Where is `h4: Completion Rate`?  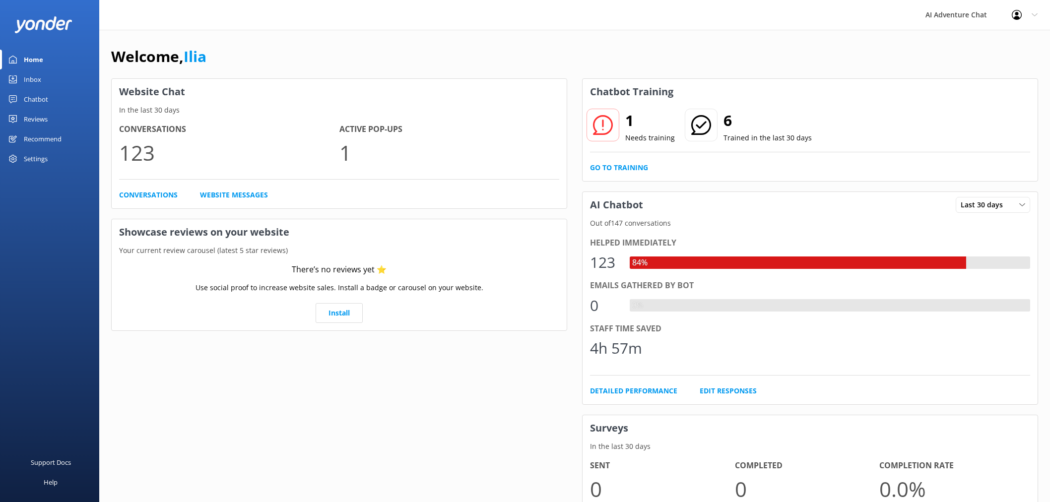 h4: Completion Rate is located at coordinates (952, 466).